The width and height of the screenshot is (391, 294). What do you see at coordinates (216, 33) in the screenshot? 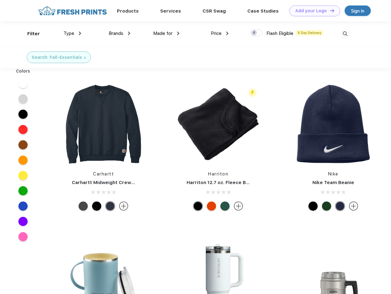
I see `span: Price` at bounding box center [216, 33].